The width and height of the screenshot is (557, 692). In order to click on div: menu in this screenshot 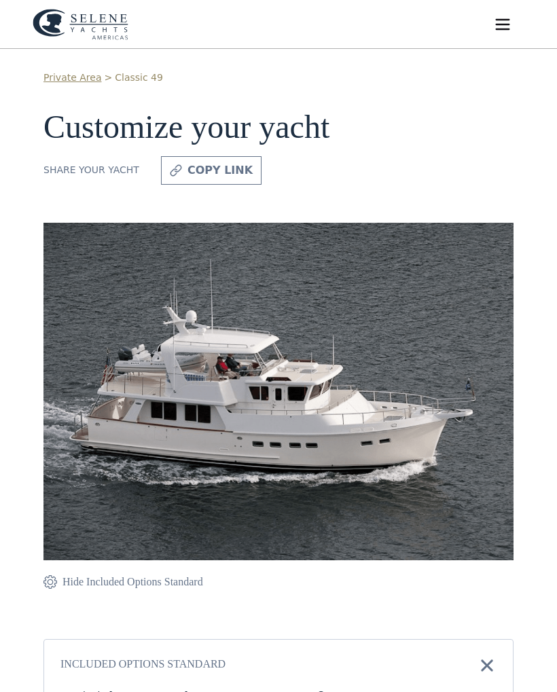, I will do `click(503, 24)`.